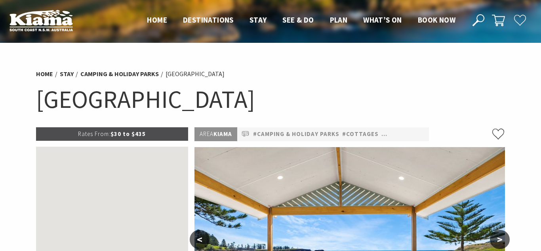 This screenshot has height=251, width=541. What do you see at coordinates (157, 20) in the screenshot?
I see `span: Home` at bounding box center [157, 20].